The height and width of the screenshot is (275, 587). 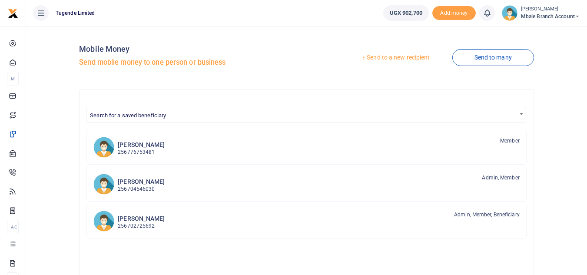 I want to click on li: Ac, so click(x=13, y=227).